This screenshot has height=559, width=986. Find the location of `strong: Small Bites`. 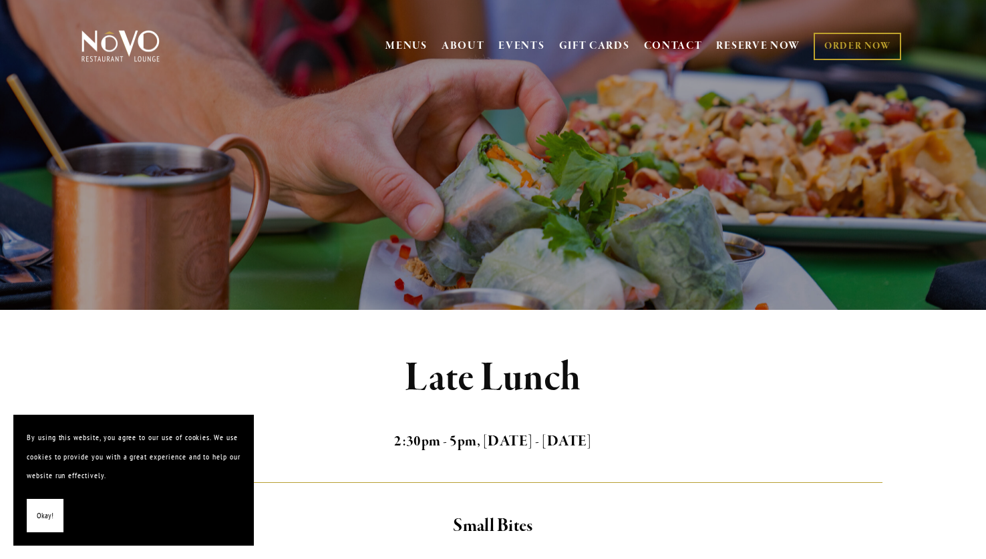

strong: Small Bites is located at coordinates (493, 526).